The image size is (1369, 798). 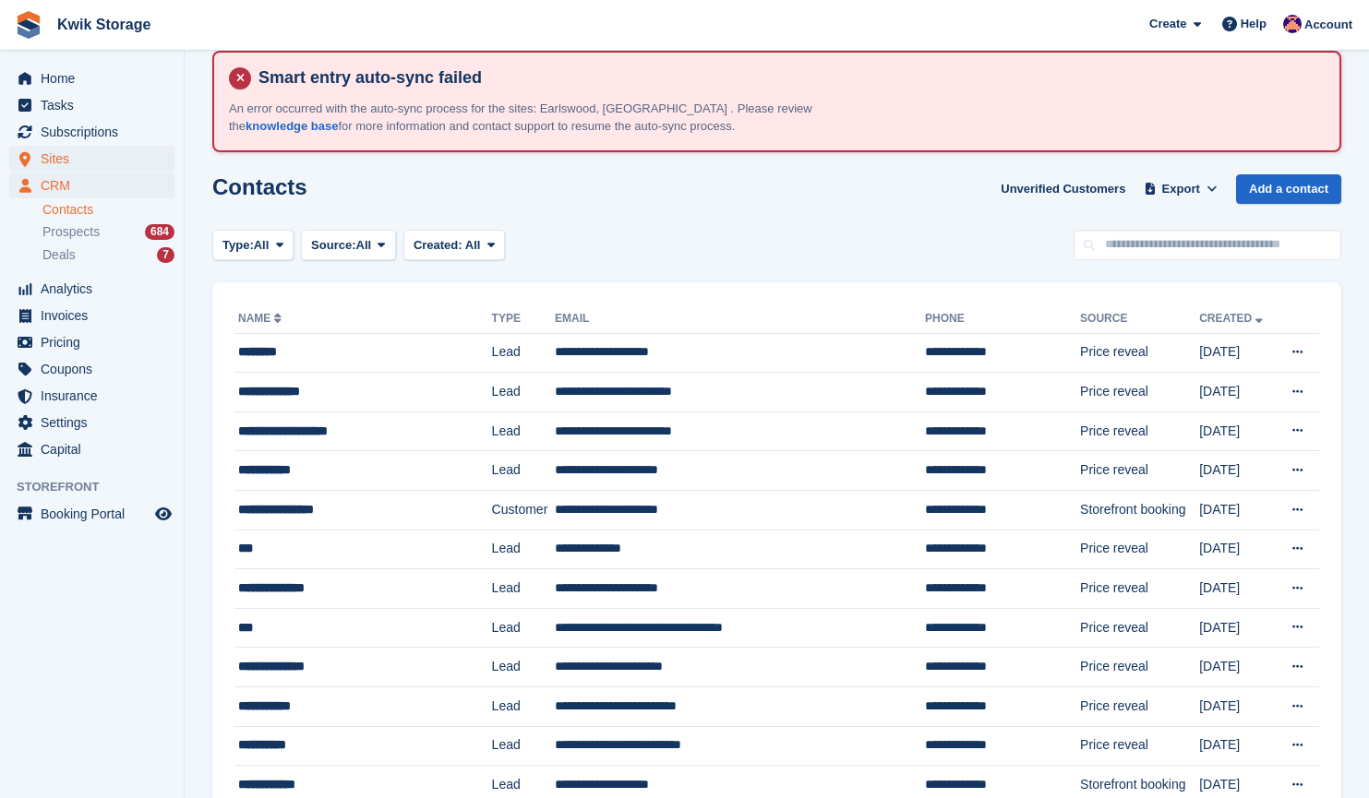 What do you see at coordinates (437, 245) in the screenshot?
I see `span: Created:` at bounding box center [437, 245].